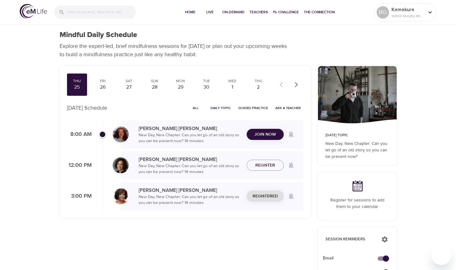 Image resolution: width=456 pixels, height=270 pixels. I want to click on span: Remind me when a class goes live every Thursday at 3:00 PM, so click(291, 196).